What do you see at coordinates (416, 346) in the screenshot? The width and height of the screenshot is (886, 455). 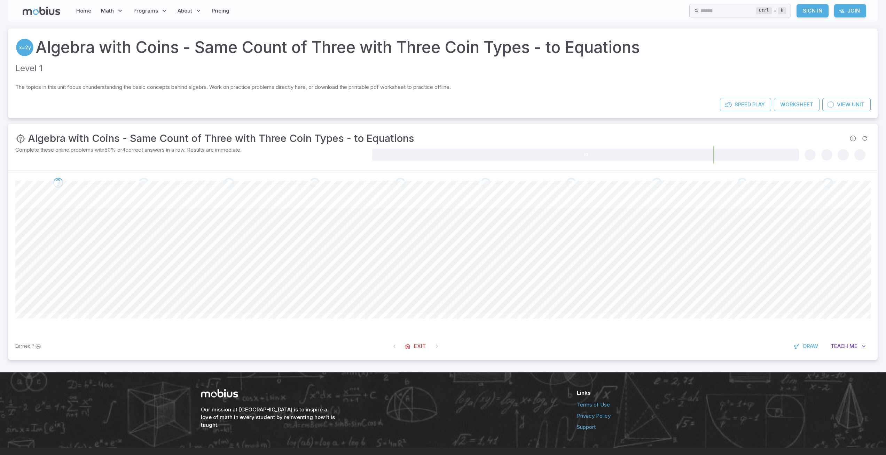 I see `a: Exit` at bounding box center [416, 346].